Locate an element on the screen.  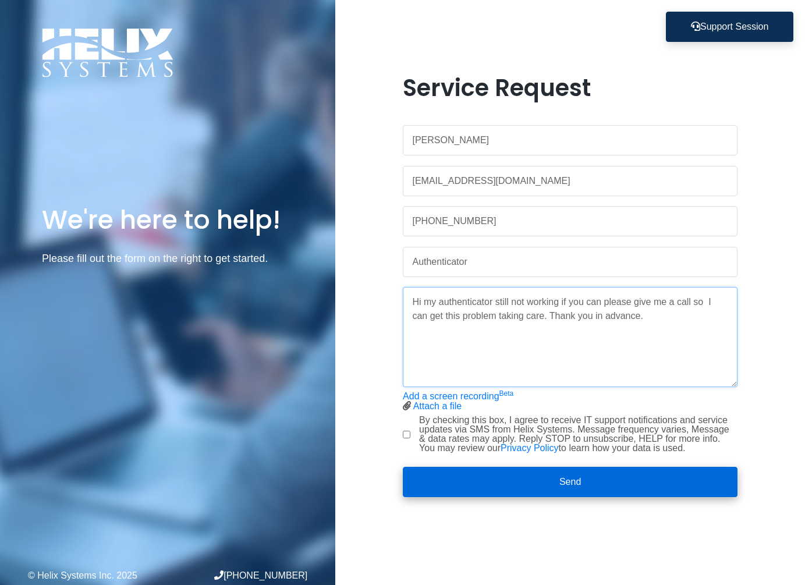
div: © Helix Systems Inc. 2025 is located at coordinates (98, 575).